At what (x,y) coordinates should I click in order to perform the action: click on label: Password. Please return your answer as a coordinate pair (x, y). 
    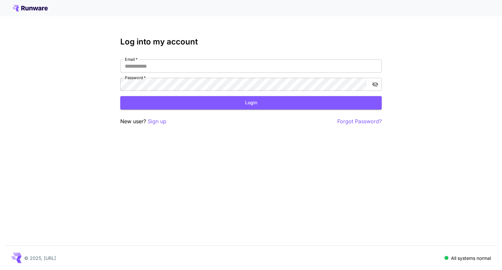
    Looking at the image, I should click on (135, 77).